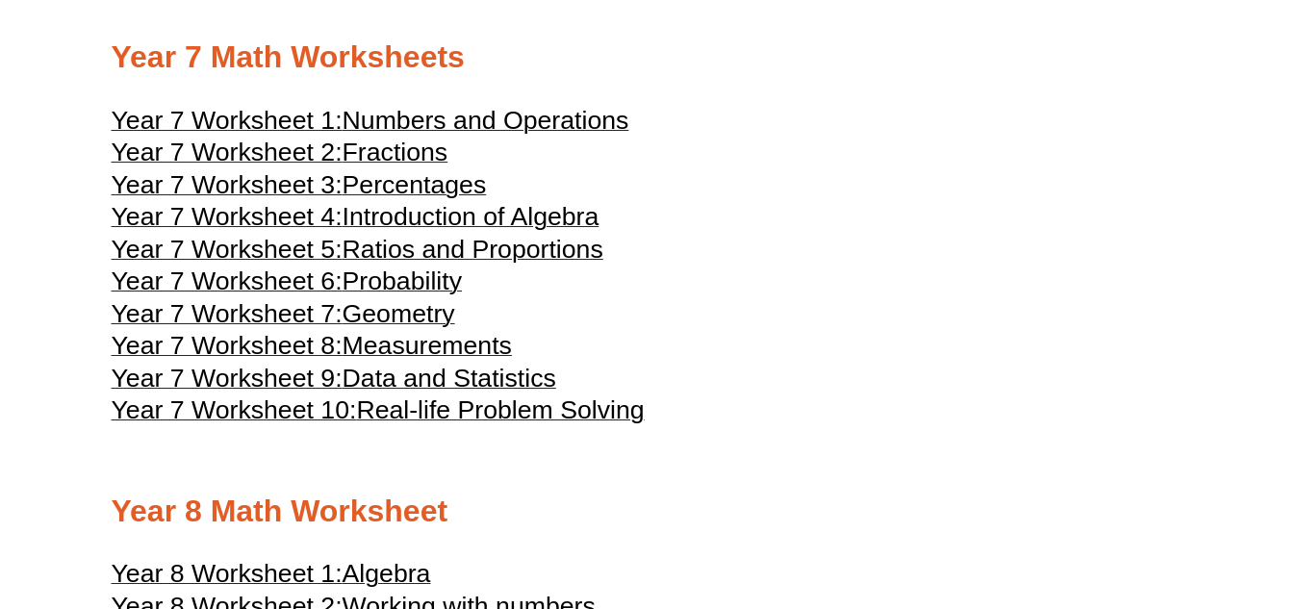  Describe the element at coordinates (357, 253) in the screenshot. I see `a: Year 7 Worksheet 5:Ratios and Proportions` at that location.